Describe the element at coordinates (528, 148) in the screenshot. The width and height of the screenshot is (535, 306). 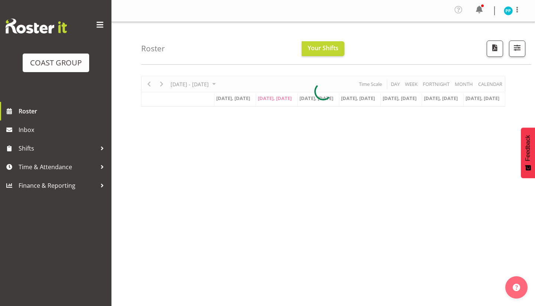
I see `span: Feedback` at that location.